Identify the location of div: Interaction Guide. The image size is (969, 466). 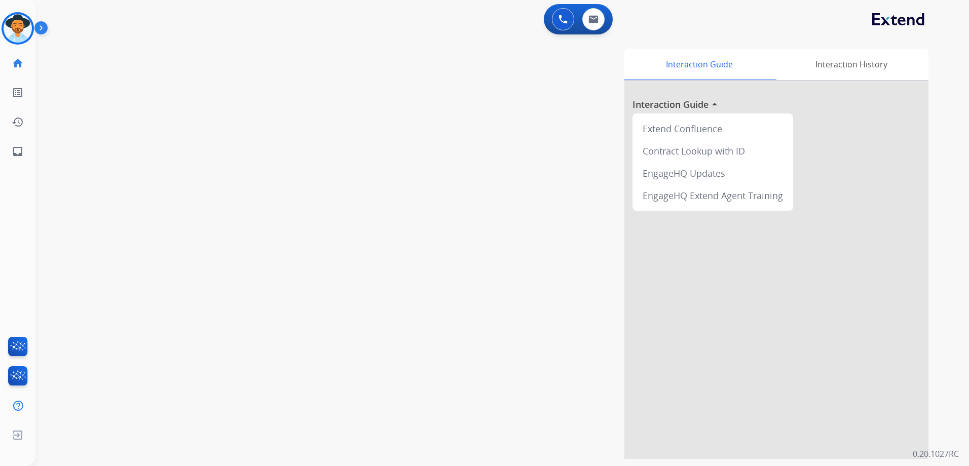
(699, 64).